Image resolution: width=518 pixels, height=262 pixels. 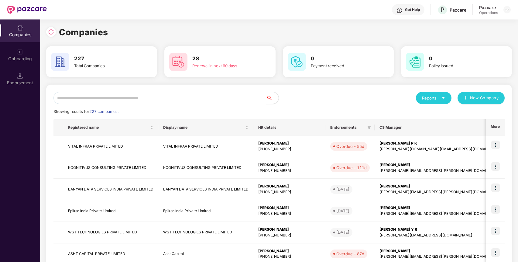 What do you see at coordinates (27, 10) in the screenshot?
I see `img: New Pazcare Logo` at bounding box center [27, 10].